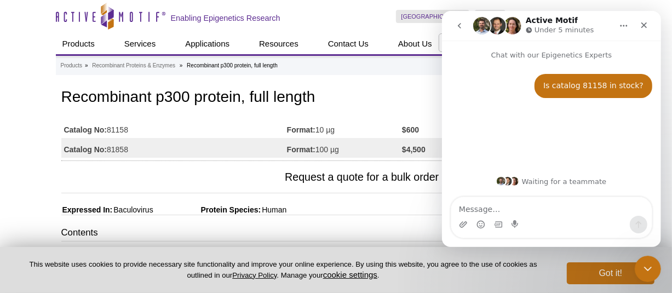  What do you see at coordinates (344, 128) in the screenshot?
I see `td: 10 µg` at bounding box center [344, 128].